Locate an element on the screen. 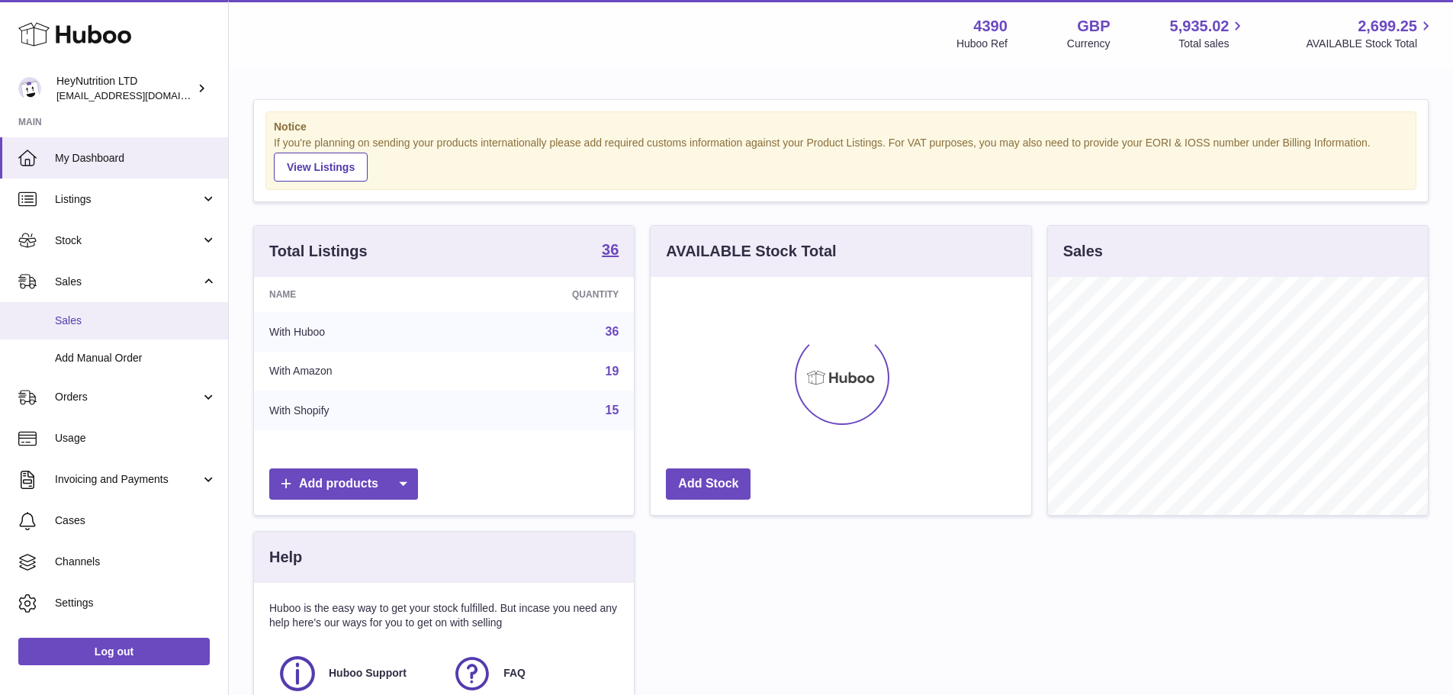 This screenshot has height=695, width=1453. strong: Notice is located at coordinates (841, 127).